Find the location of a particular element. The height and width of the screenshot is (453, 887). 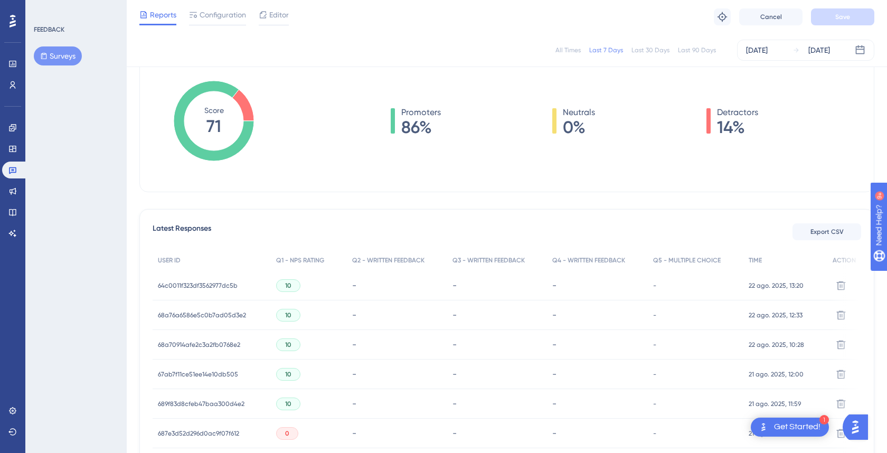

div: 1 is located at coordinates (824, 420).